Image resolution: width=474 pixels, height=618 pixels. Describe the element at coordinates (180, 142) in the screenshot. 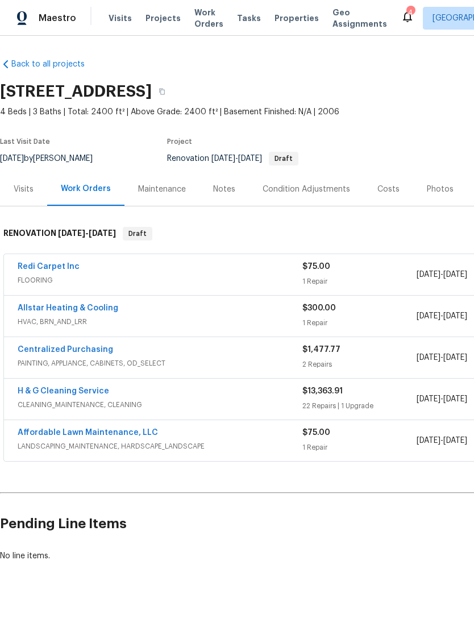

I see `span: Project` at that location.